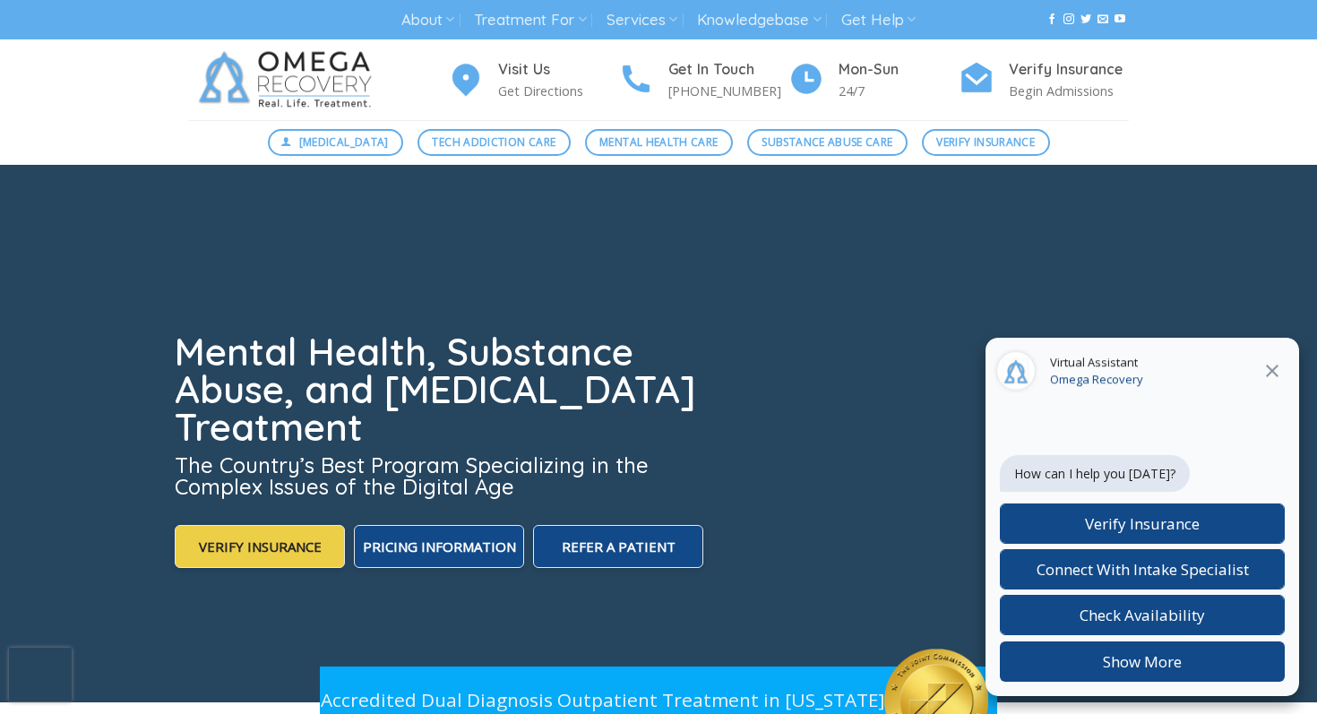 The image size is (1317, 714). I want to click on h4: Verify Insurance, so click(1069, 70).